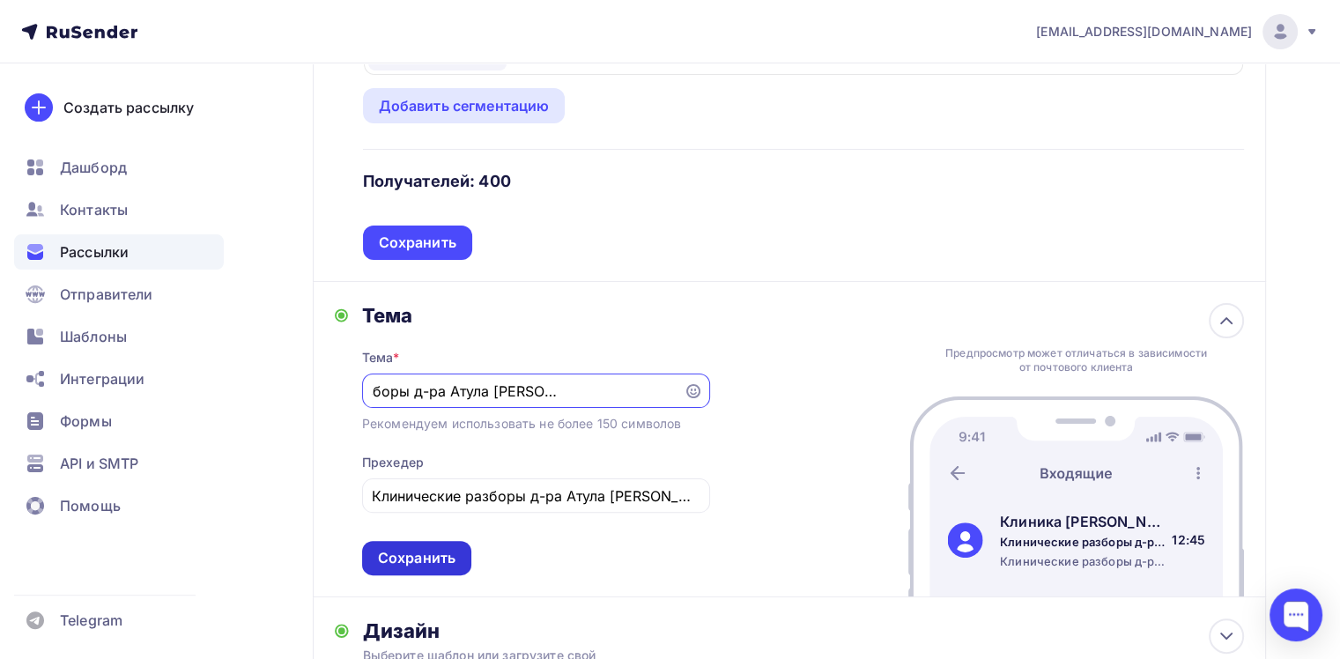 Image resolution: width=1340 pixels, height=659 pixels. Describe the element at coordinates (90, 506) in the screenshot. I see `span: Помощь` at that location.